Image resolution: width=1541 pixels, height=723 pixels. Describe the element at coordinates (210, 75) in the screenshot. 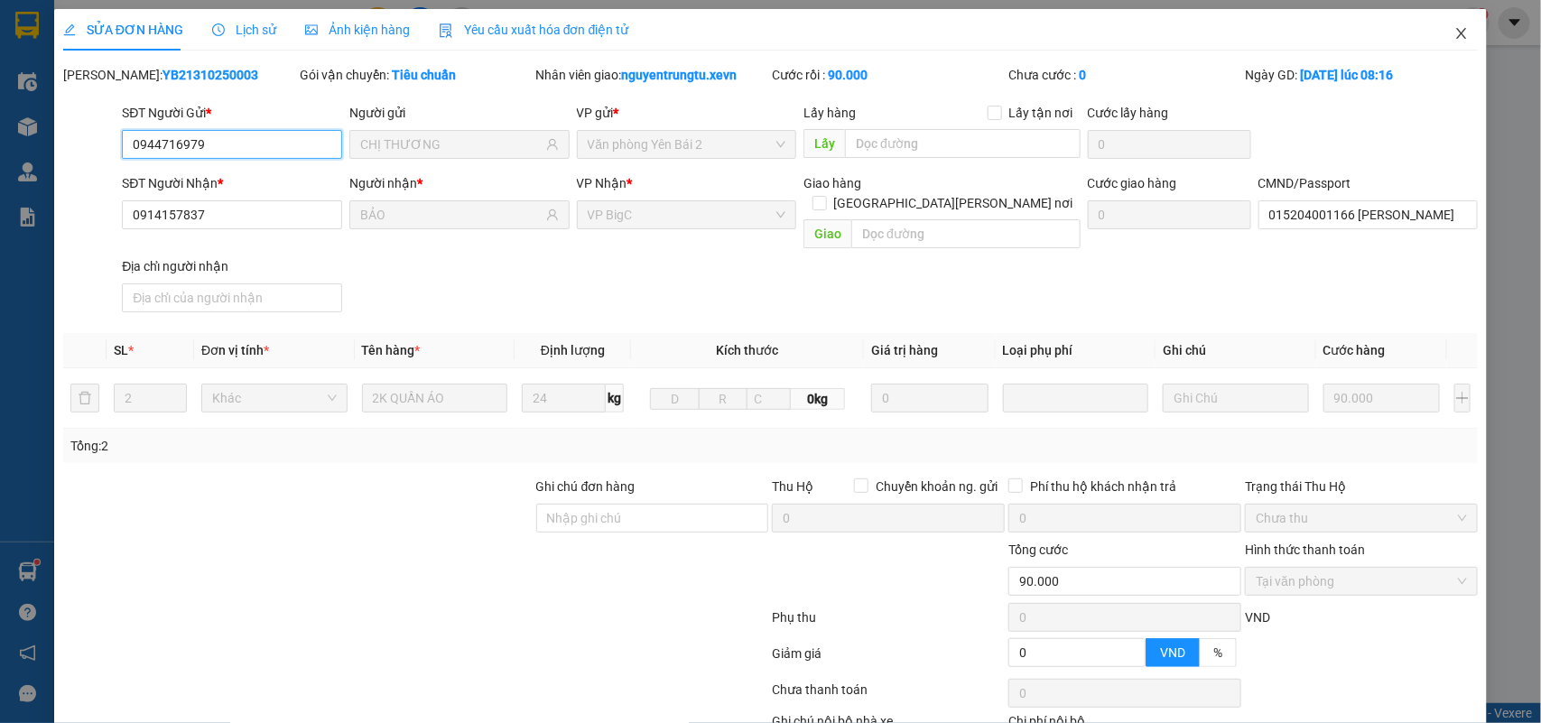

I see `b: YB21310250003` at that location.